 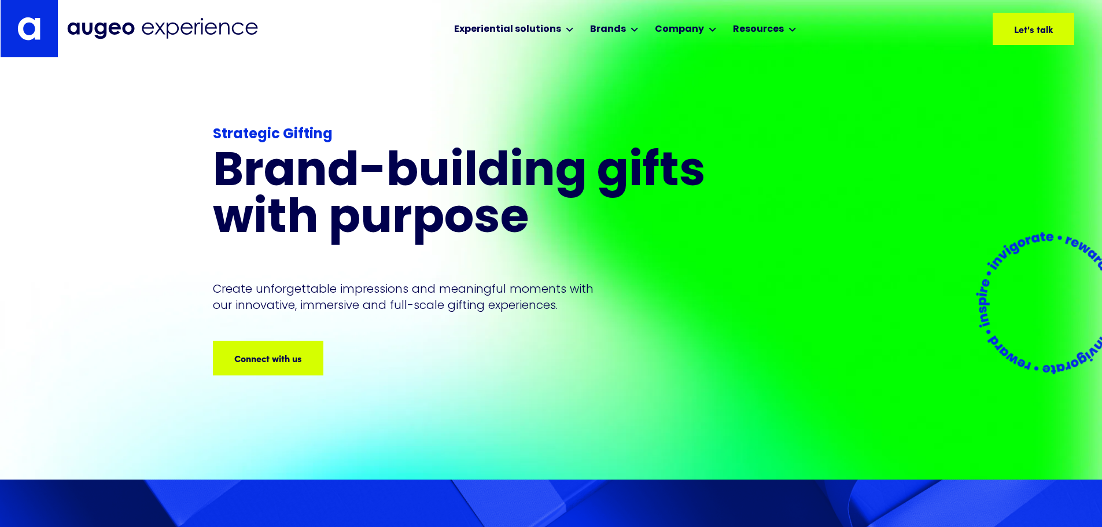 I want to click on div: Brands, so click(x=608, y=29).